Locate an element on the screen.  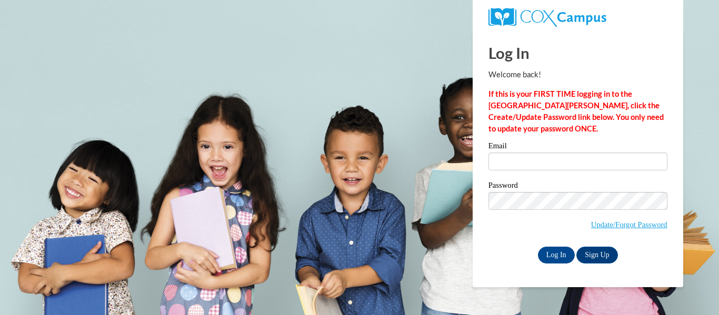
a: Update/Forgot Password is located at coordinates (629, 225).